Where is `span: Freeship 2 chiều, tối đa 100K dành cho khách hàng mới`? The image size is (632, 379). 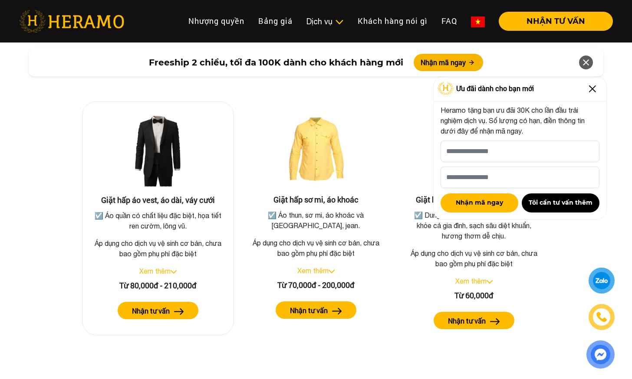
span: Freeship 2 chiều, tối đa 100K dành cho khách hàng mới is located at coordinates (276, 63).